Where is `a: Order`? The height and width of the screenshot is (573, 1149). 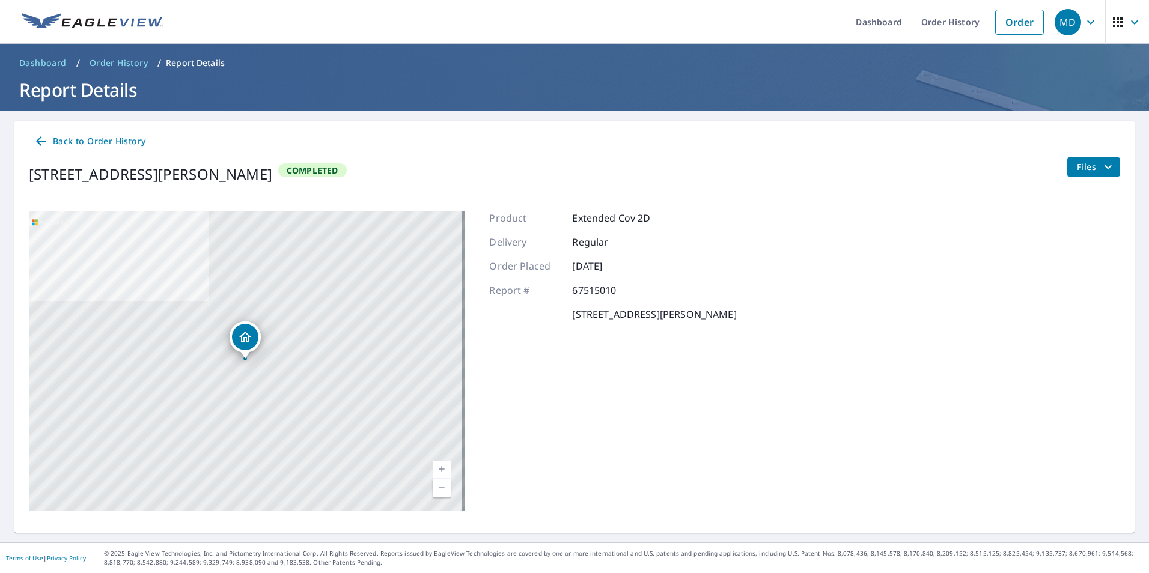
a: Order is located at coordinates (1019, 22).